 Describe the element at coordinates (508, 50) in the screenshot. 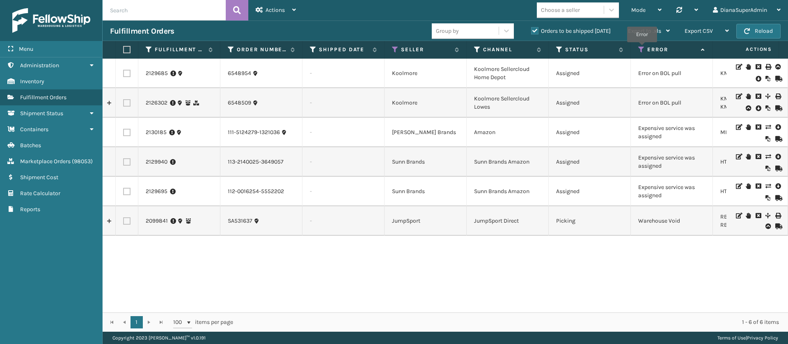

I see `label: Channel` at that location.